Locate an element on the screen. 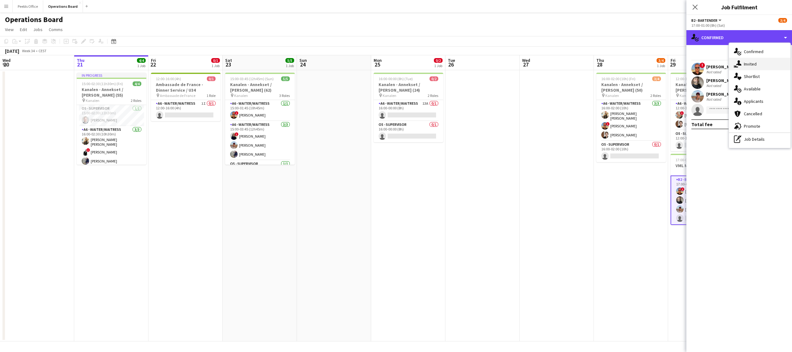  h3: Job Fulfilment is located at coordinates (739, 7).